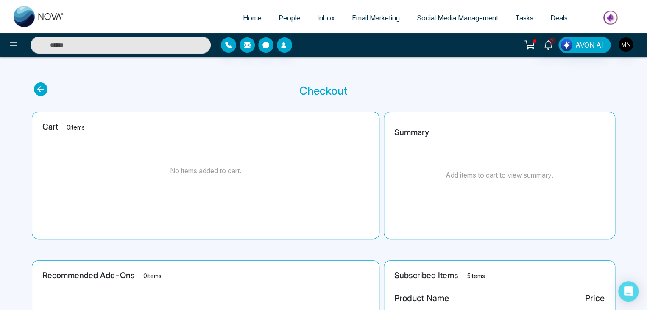 This screenshot has height=310, width=647. Describe the element at coordinates (584, 45) in the screenshot. I see `button: AVON AI` at that location.